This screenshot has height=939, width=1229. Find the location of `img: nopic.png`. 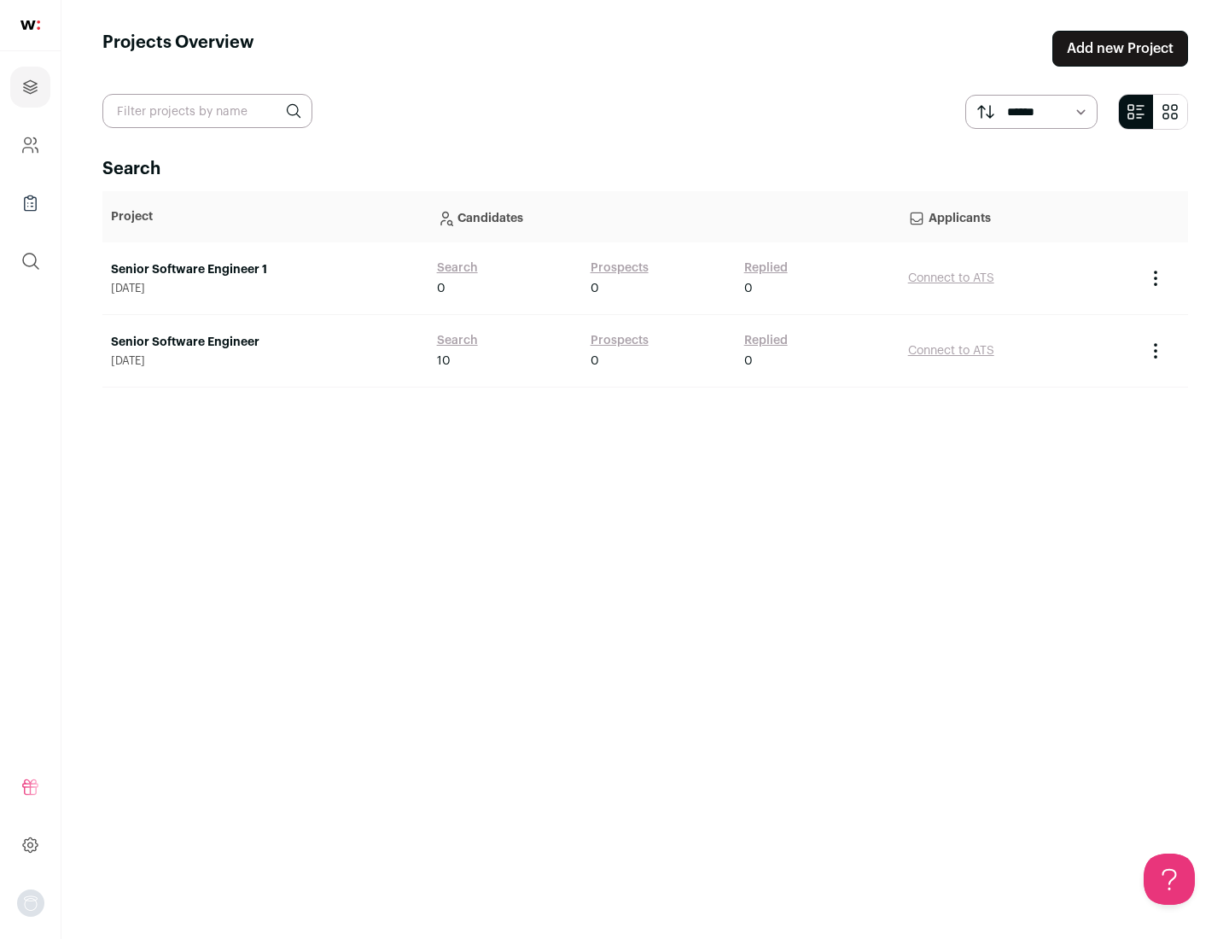

img: nopic.png is located at coordinates (31, 903).